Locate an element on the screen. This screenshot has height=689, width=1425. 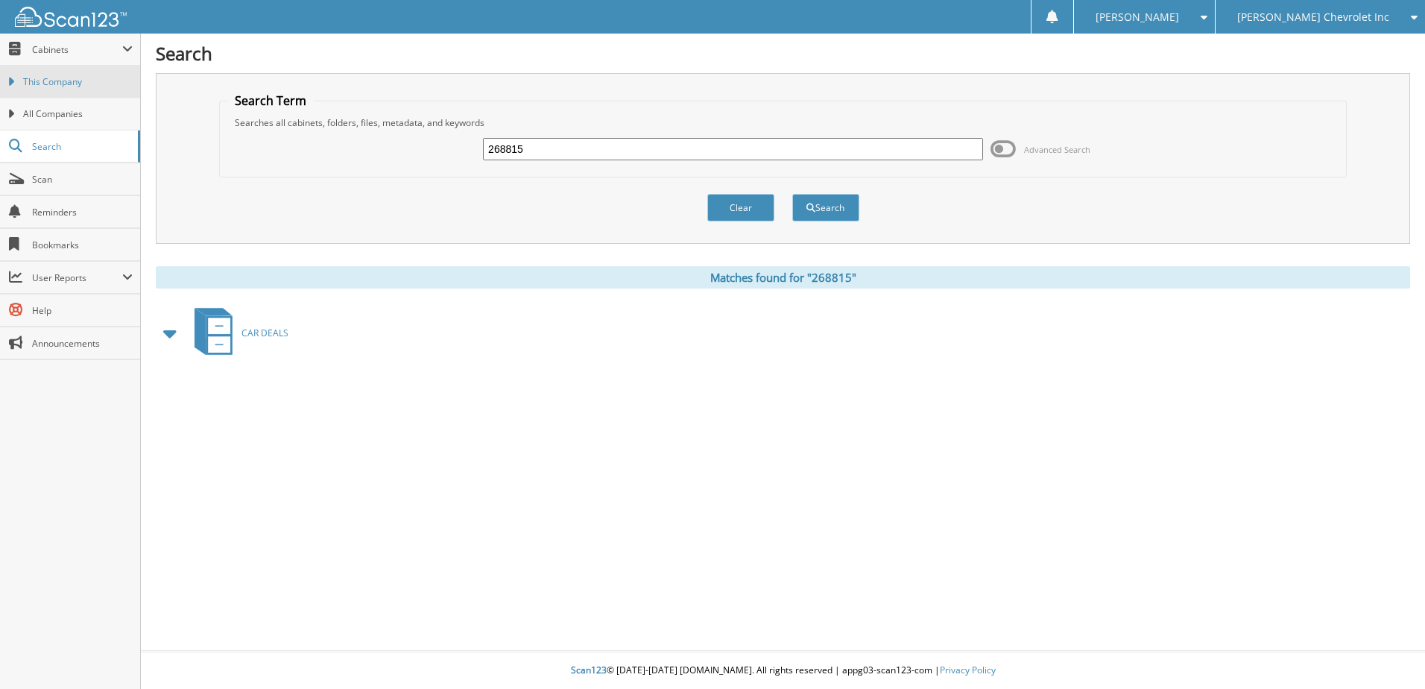
span: CAR DEALS is located at coordinates (265, 332).